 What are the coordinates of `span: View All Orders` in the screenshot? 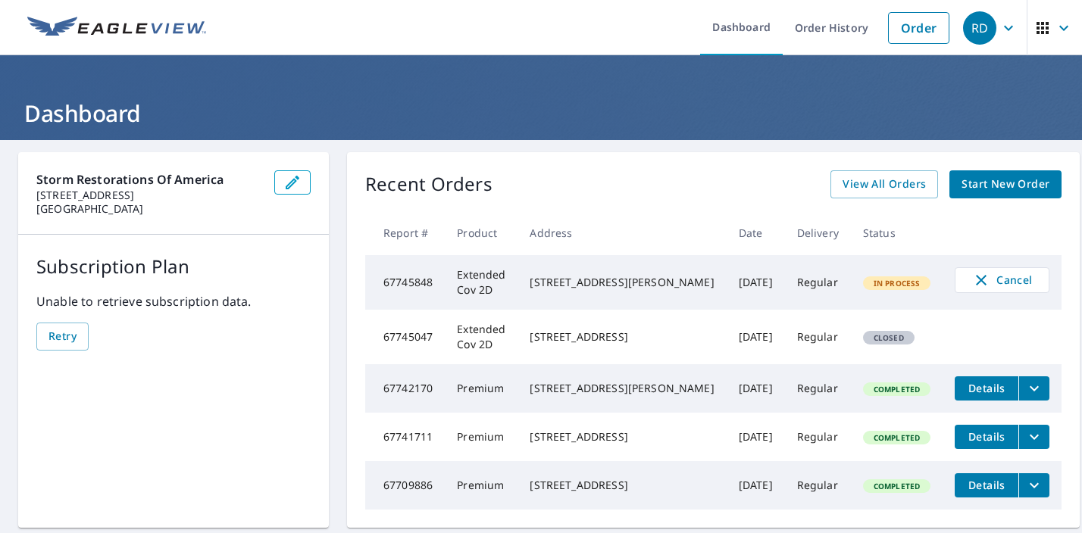 It's located at (884, 184).